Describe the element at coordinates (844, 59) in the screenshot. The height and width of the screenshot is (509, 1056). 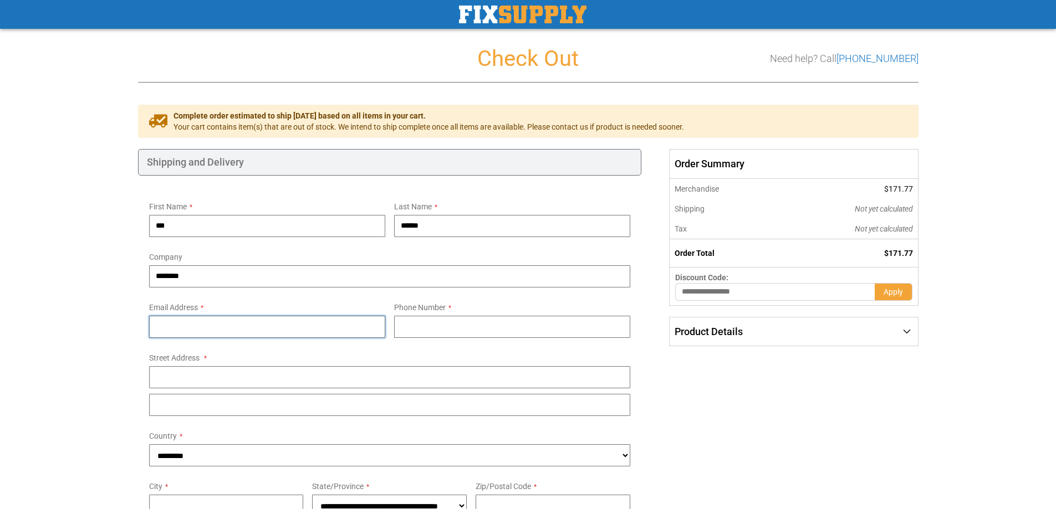
I see `h3: Need help? Call` at that location.